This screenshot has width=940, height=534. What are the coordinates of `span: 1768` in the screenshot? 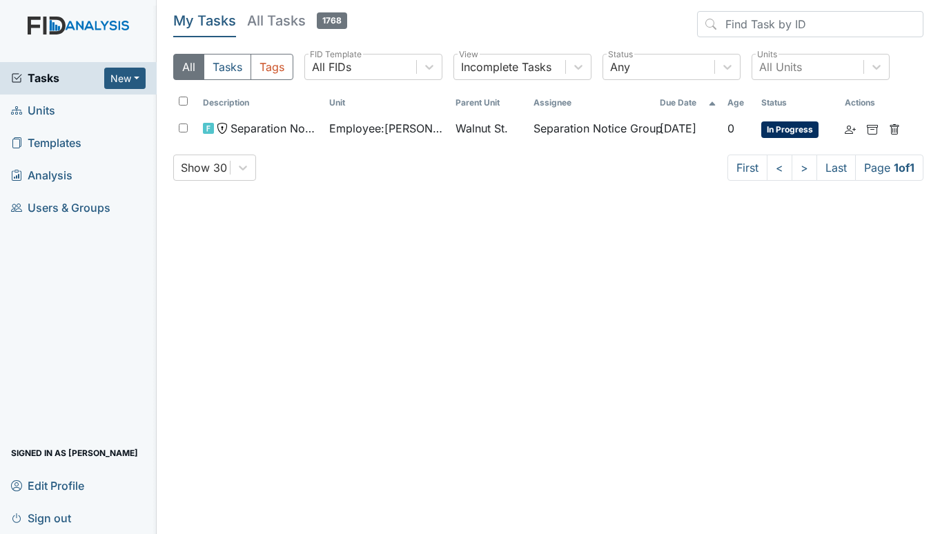 It's located at (332, 21).